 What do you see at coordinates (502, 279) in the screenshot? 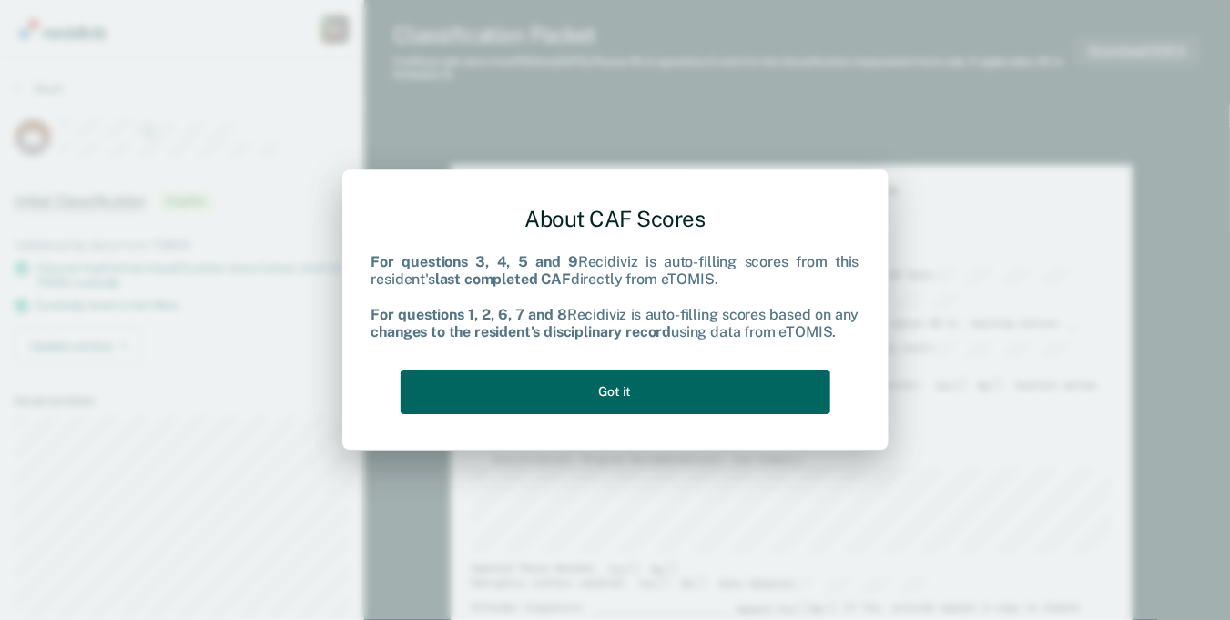
I see `b: last completed CAF` at bounding box center [502, 279].